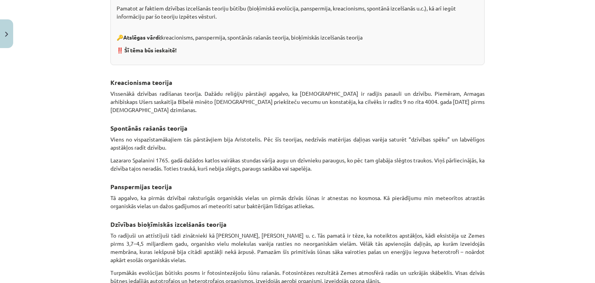  What do you see at coordinates (149, 128) in the screenshot?
I see `strong: Spontānās rašanās teorija` at bounding box center [149, 128].